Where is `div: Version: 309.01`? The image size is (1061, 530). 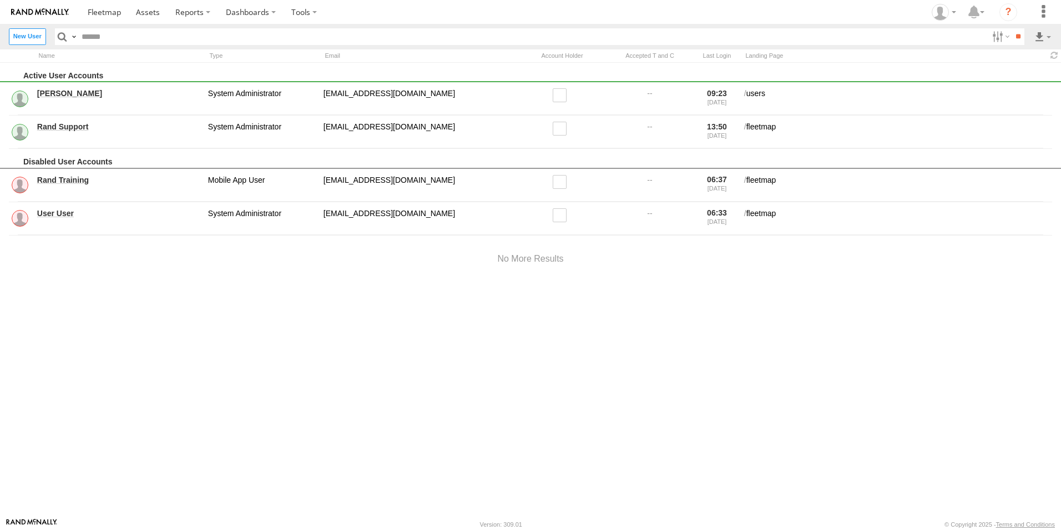 div: Version: 309.01 is located at coordinates (501, 524).